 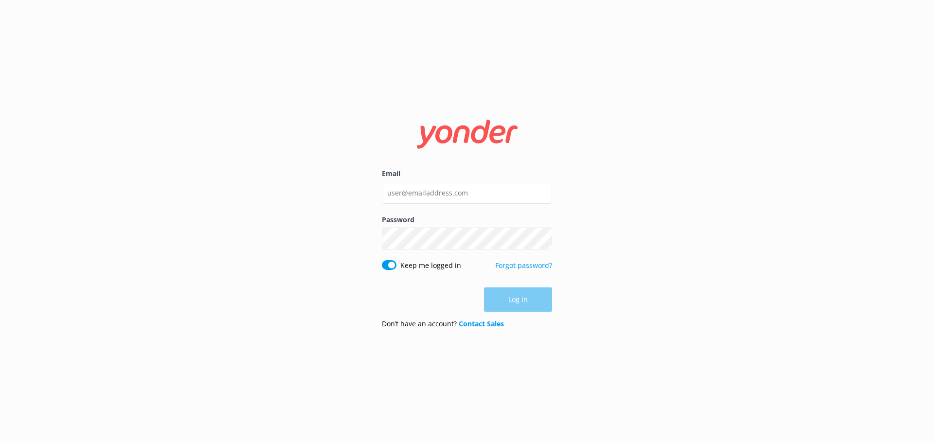 I want to click on label: Password, so click(x=467, y=220).